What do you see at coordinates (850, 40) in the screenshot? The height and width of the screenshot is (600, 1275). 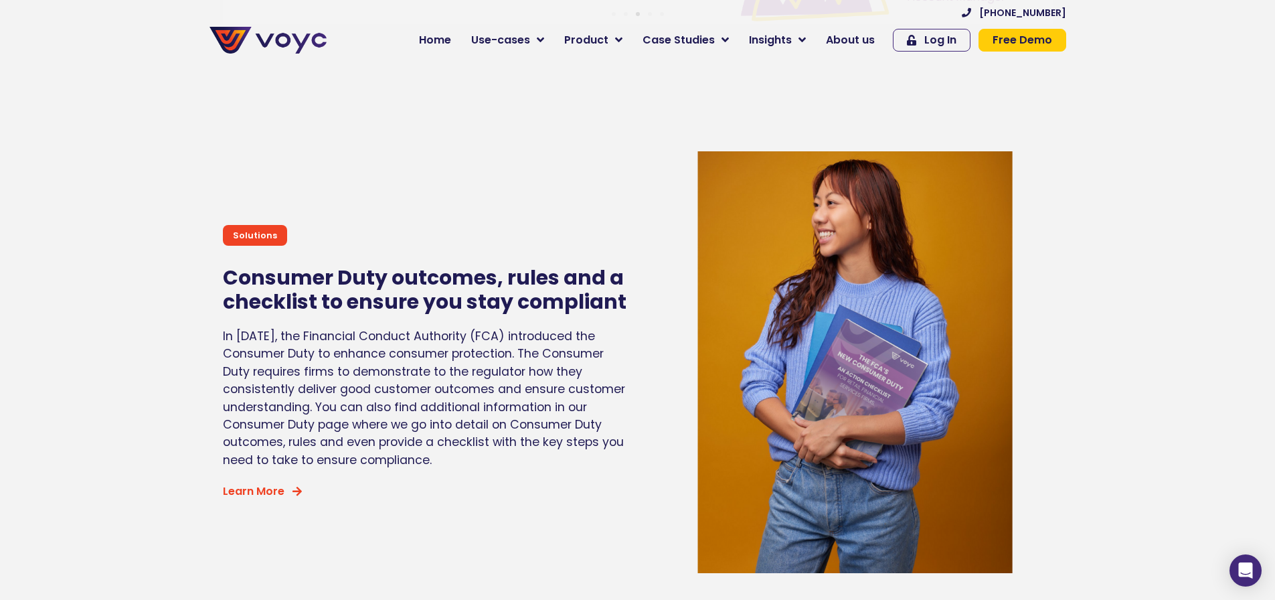 I see `span: About us` at bounding box center [850, 40].